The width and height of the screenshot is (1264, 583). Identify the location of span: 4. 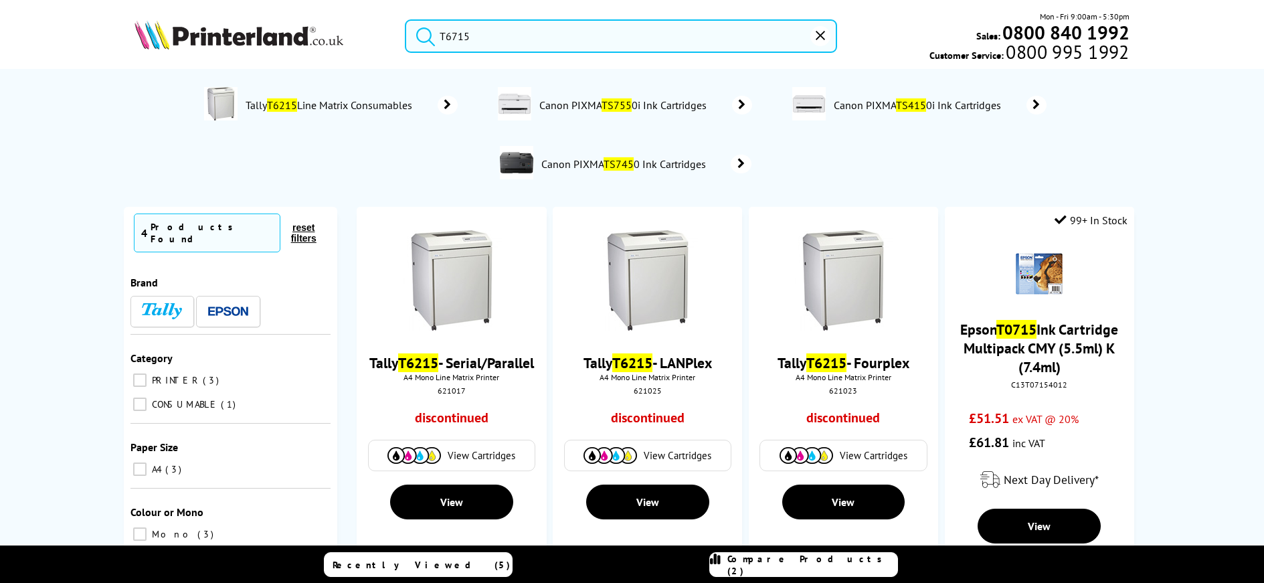
(144, 233).